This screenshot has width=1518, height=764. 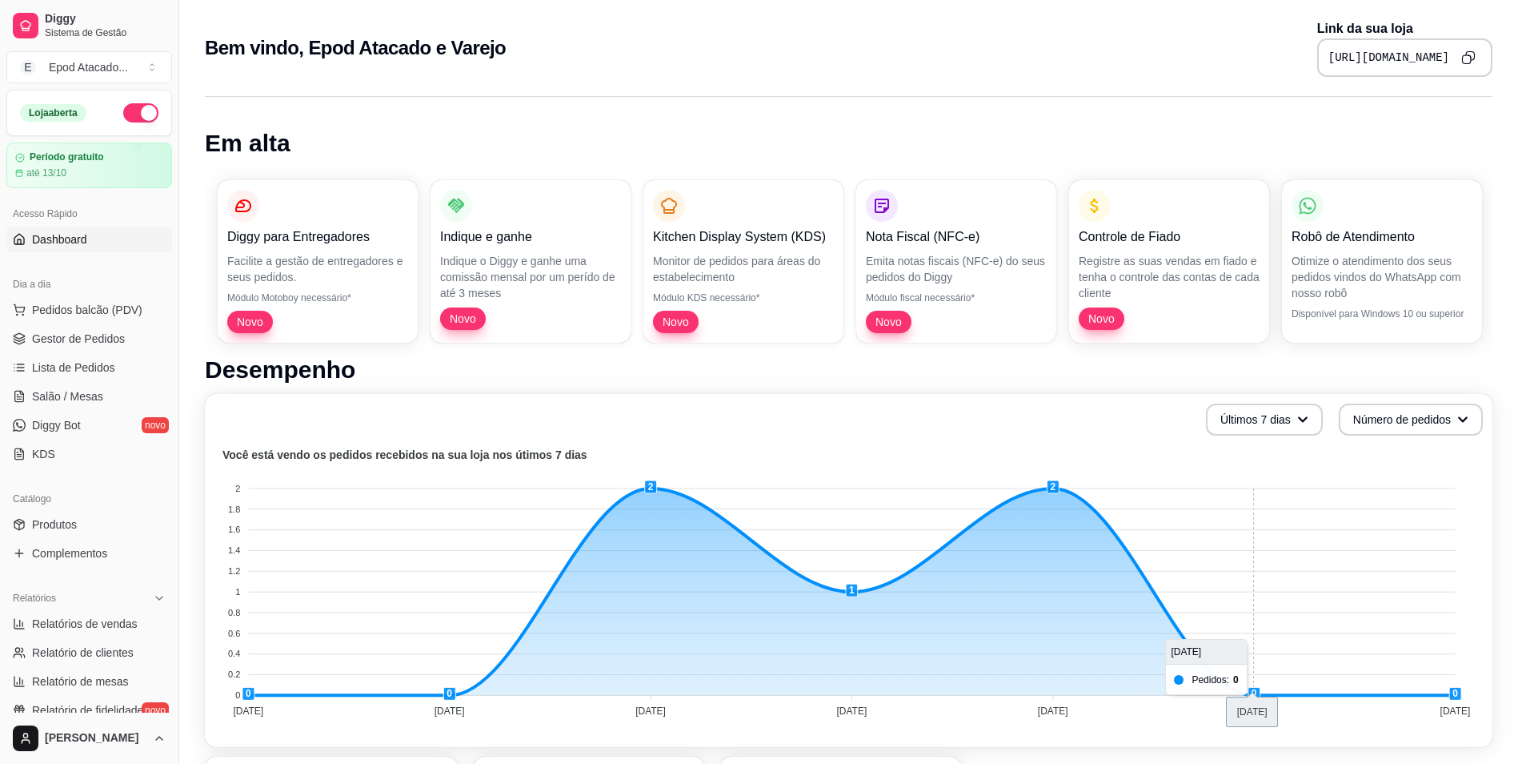 What do you see at coordinates (744, 269) in the screenshot?
I see `p: Monitor de pedidos para áreas do estabelecimento` at bounding box center [744, 269].